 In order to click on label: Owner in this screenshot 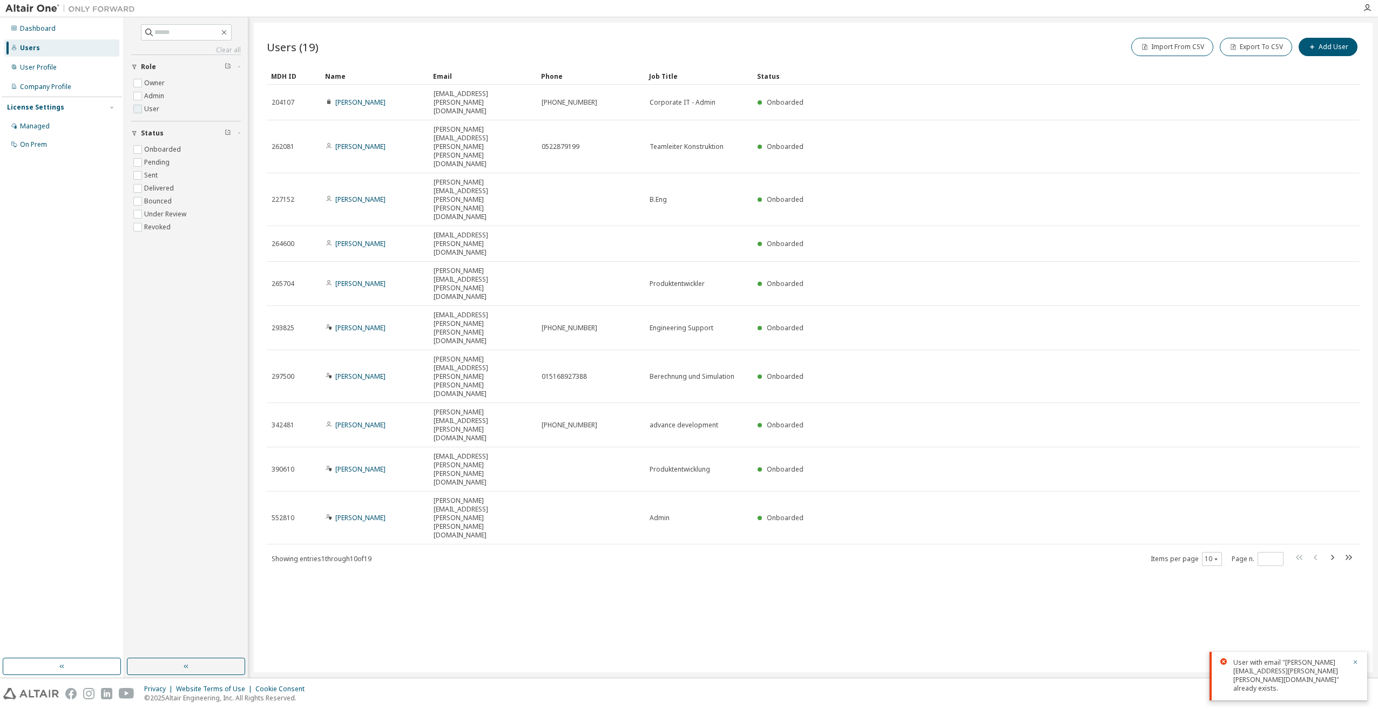, I will do `click(155, 83)`.